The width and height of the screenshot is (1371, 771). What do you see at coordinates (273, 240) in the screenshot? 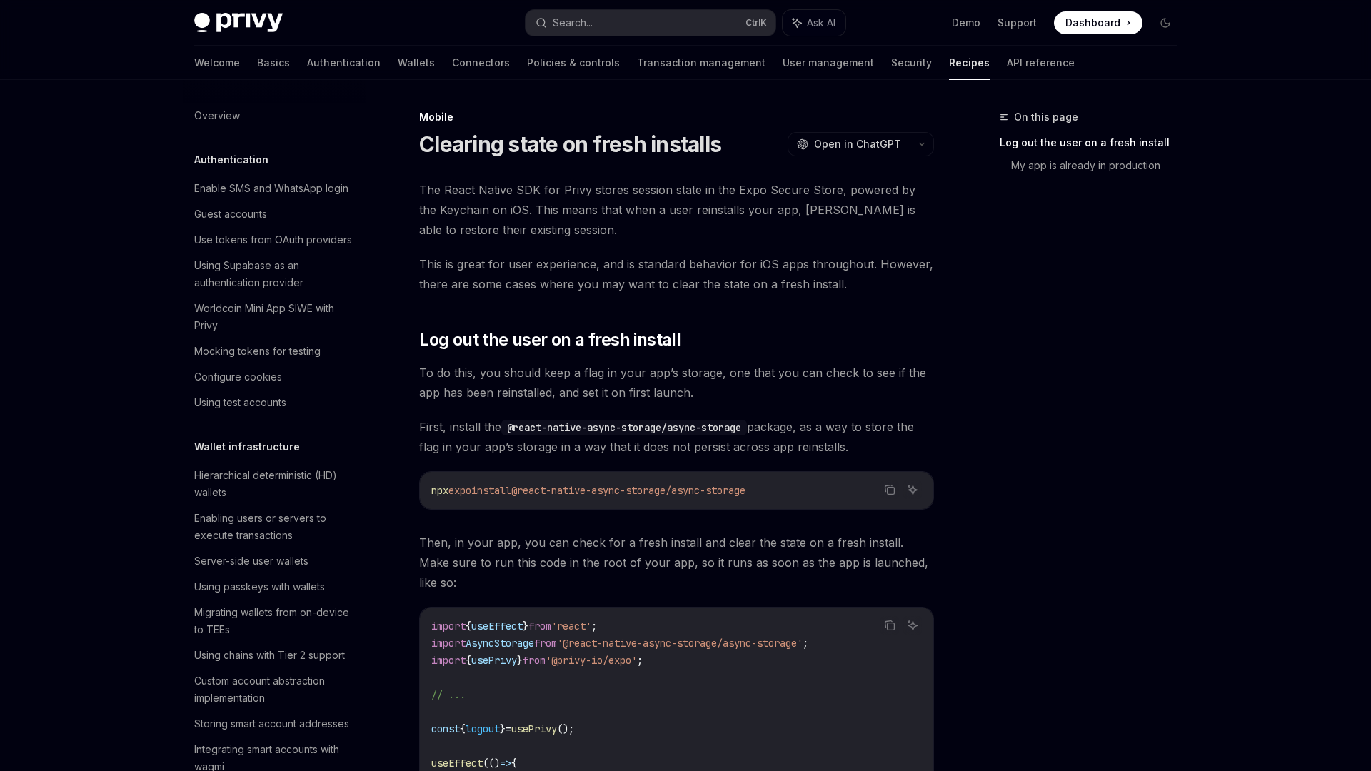
I see `div: Use tokens from OAuth providers` at bounding box center [273, 240].